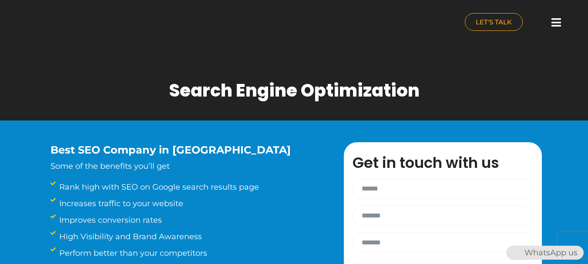 The height and width of the screenshot is (264, 588). Describe the element at coordinates (514, 253) in the screenshot. I see `img: WhatsApp` at that location.